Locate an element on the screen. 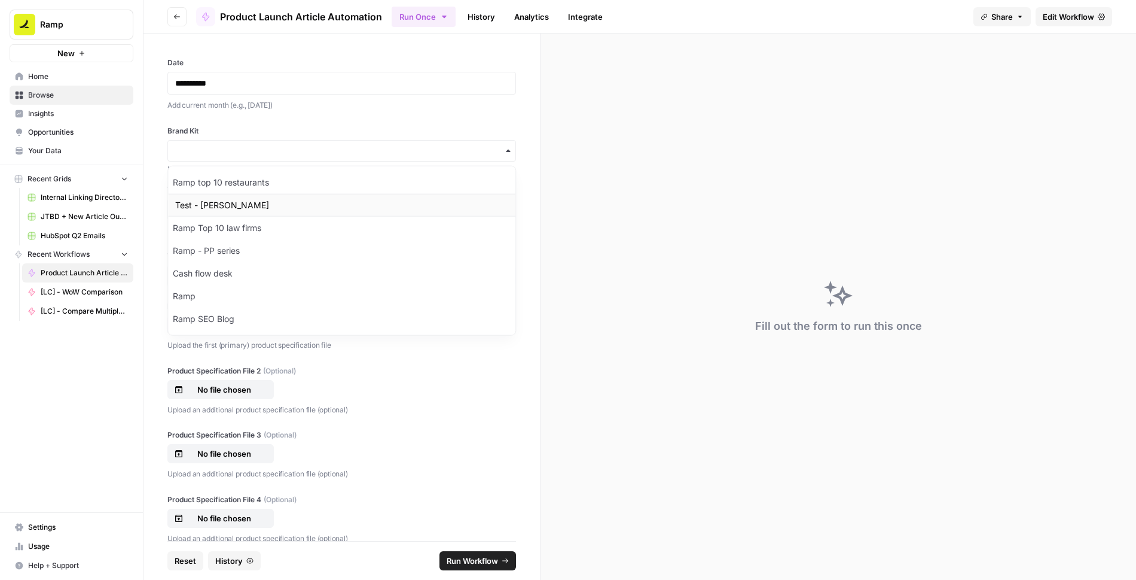  div: Ramp top 10 restaurants is located at coordinates (342, 182).